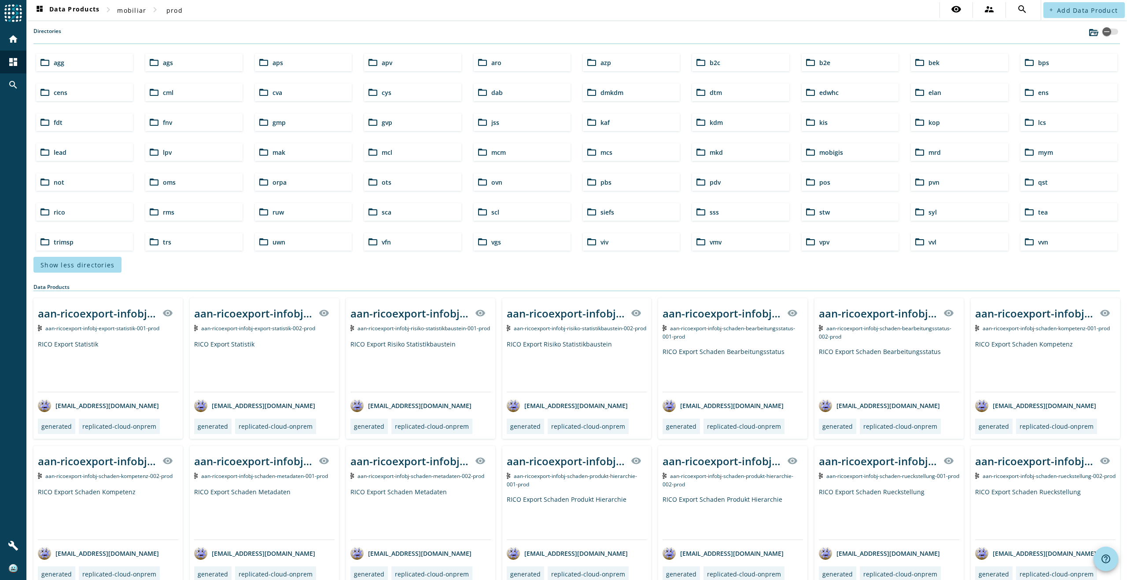  What do you see at coordinates (264, 514) in the screenshot?
I see `div: RICO Export Schaden Metadaten` at bounding box center [264, 514].